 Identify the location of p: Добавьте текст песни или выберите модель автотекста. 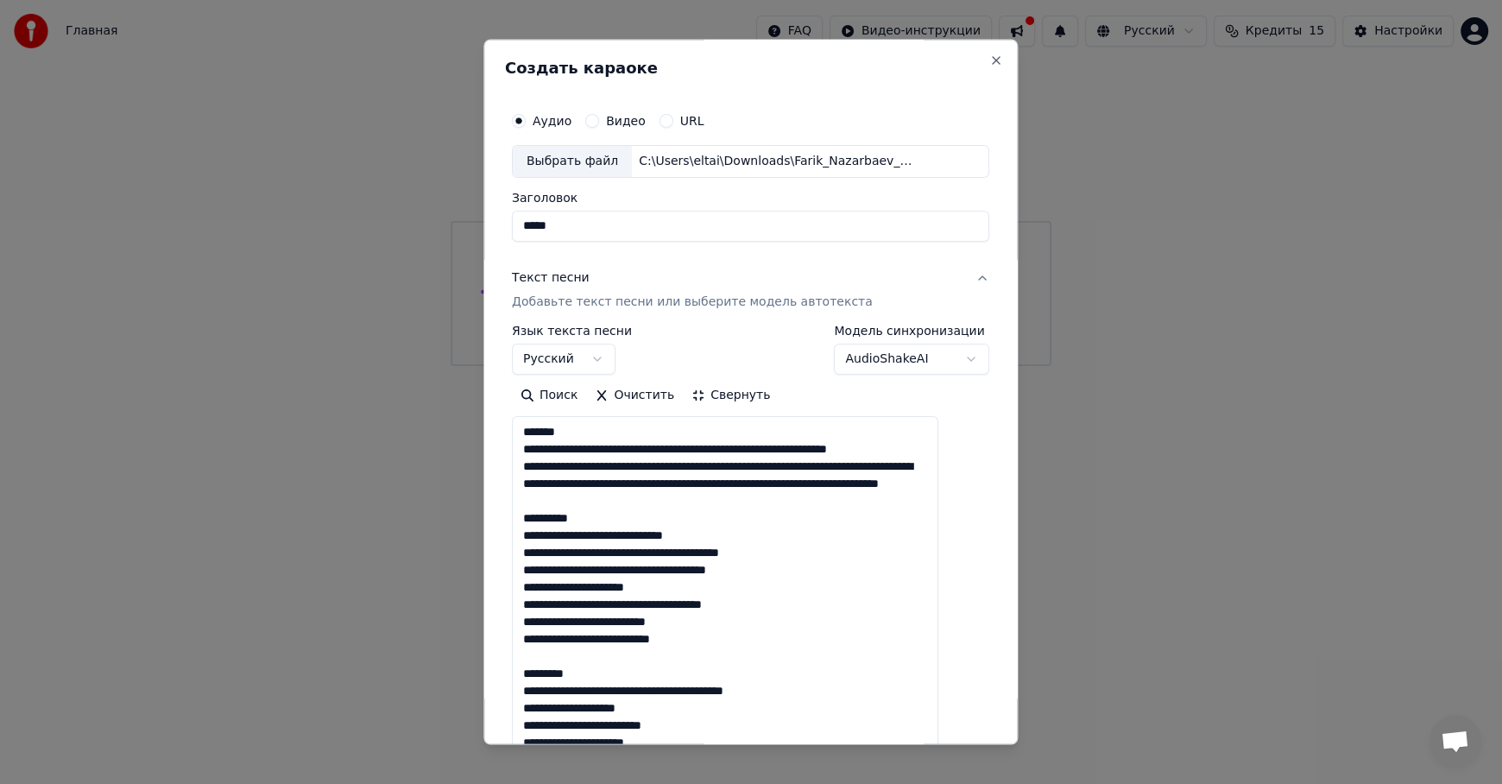
(692, 302).